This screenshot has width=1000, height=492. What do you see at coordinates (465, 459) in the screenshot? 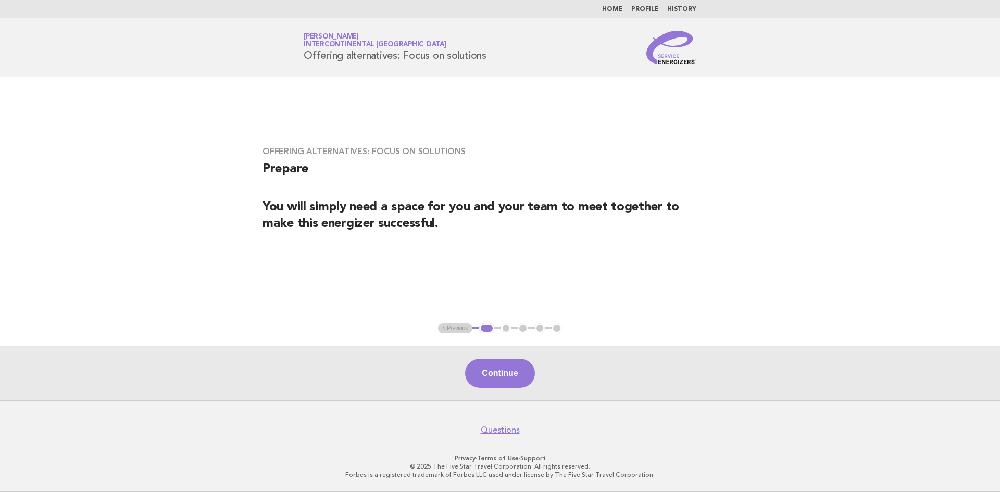
I see `a: Privacy` at bounding box center [465, 459].